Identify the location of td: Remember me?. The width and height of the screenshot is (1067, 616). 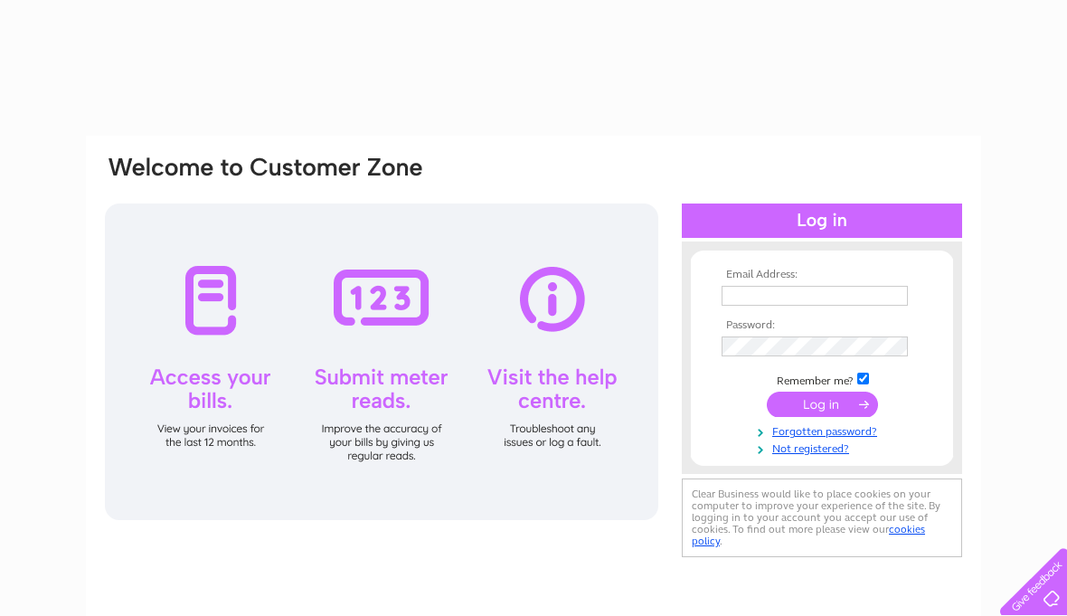
(822, 379).